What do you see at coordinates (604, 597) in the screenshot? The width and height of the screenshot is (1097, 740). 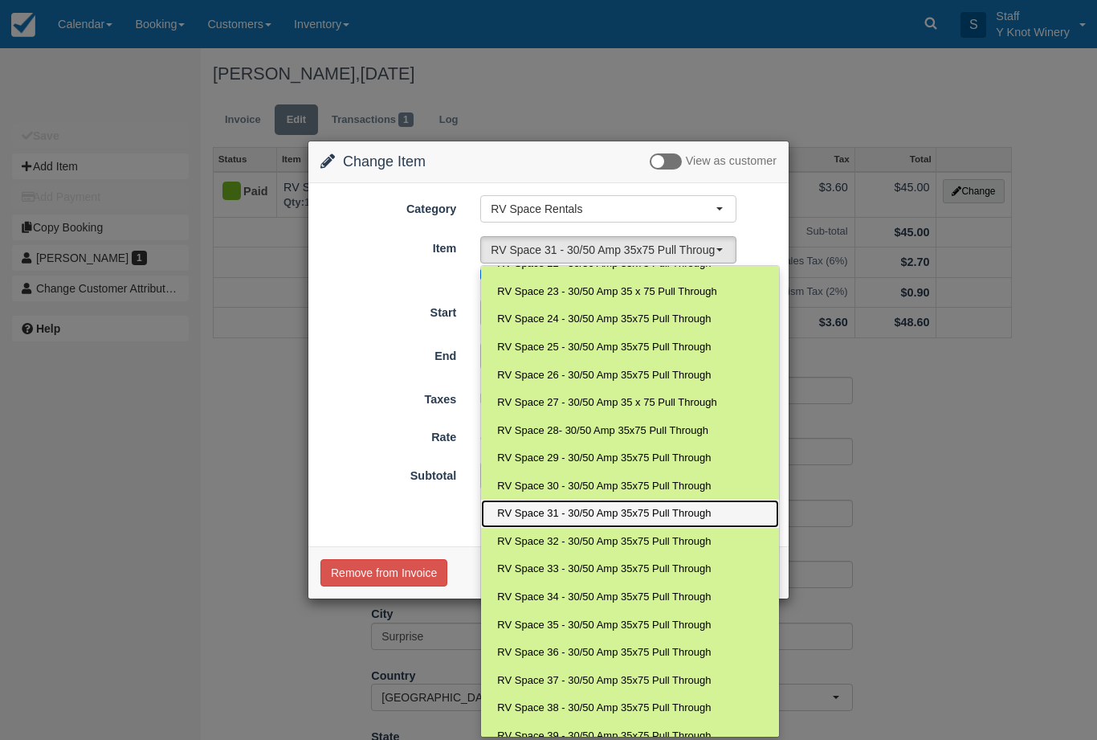 I see `span: RV Space 34 - 30/50 Amp 35x75 Pull Through` at bounding box center [604, 597].